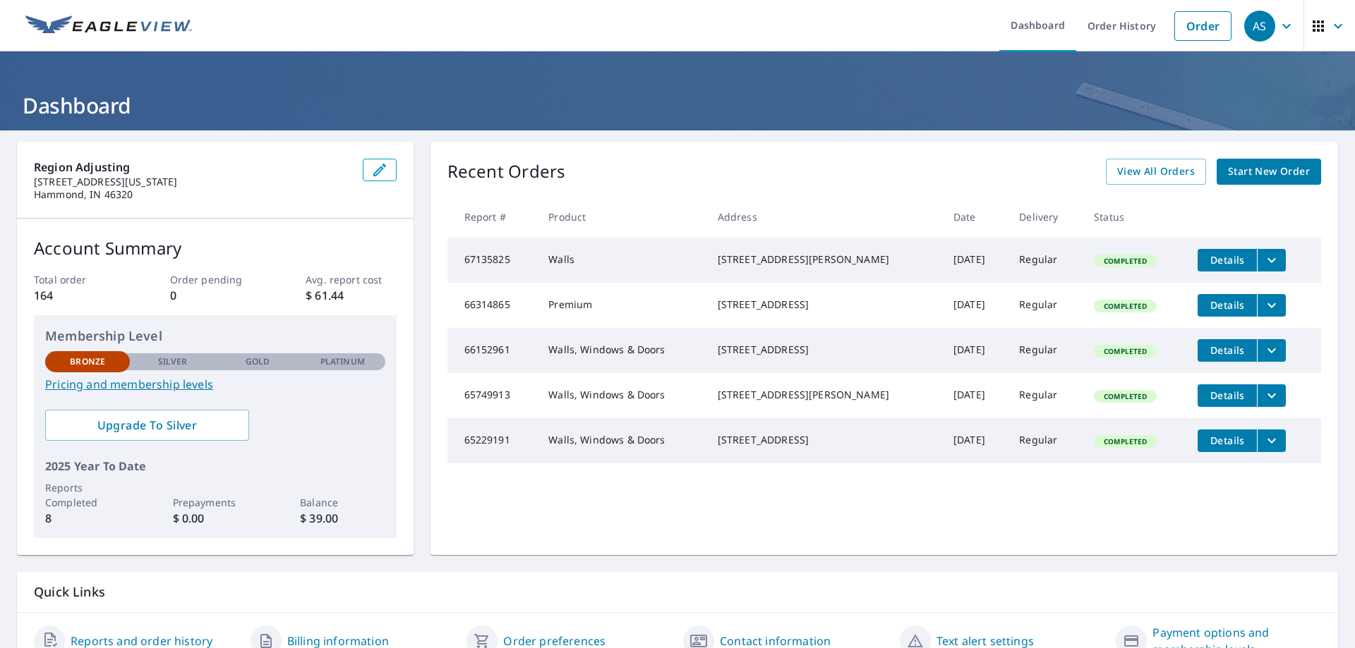 This screenshot has width=1355, height=648. Describe the element at coordinates (1271, 396) in the screenshot. I see `button: filesDropdownBtn-65749913` at that location.